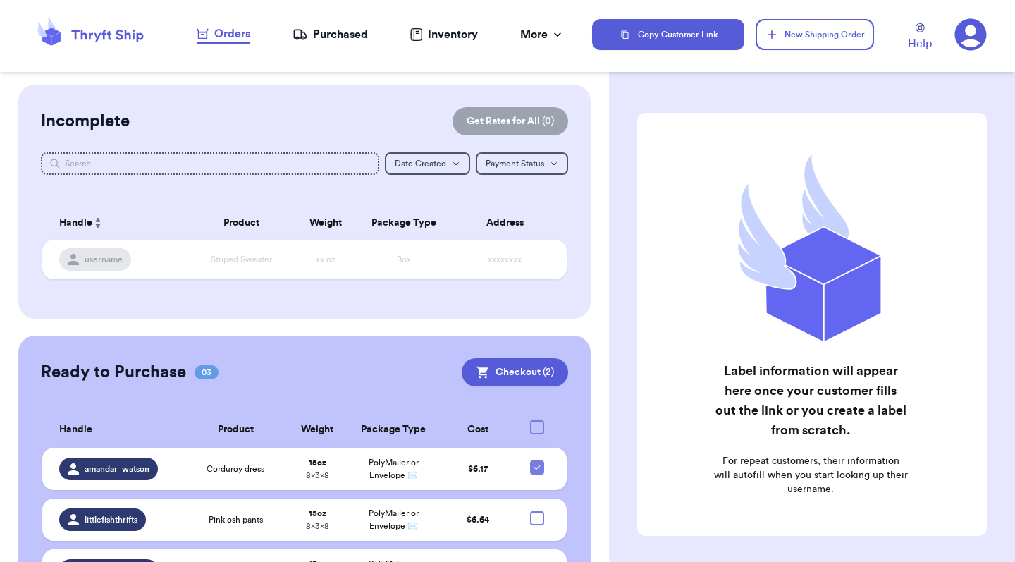 Image resolution: width=1015 pixels, height=562 pixels. What do you see at coordinates (111, 519) in the screenshot?
I see `span: littlefishthrifts` at bounding box center [111, 519].